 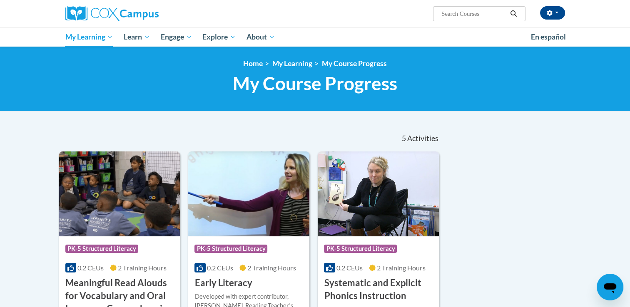 What do you see at coordinates (137, 37) in the screenshot?
I see `span: Learn` at bounding box center [137, 37].